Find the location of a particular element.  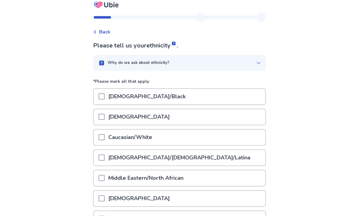

p: Caucasian/White is located at coordinates (130, 137).